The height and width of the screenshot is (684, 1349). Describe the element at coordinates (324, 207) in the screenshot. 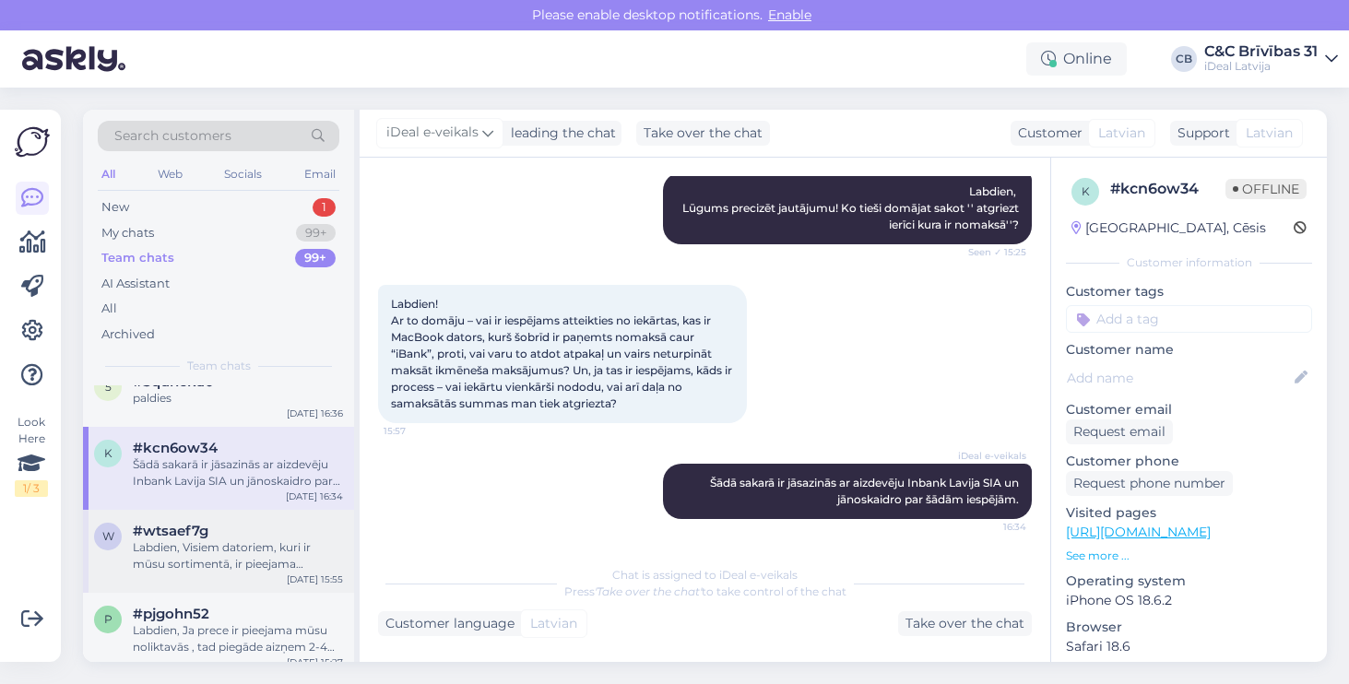

I see `div: 1` at that location.